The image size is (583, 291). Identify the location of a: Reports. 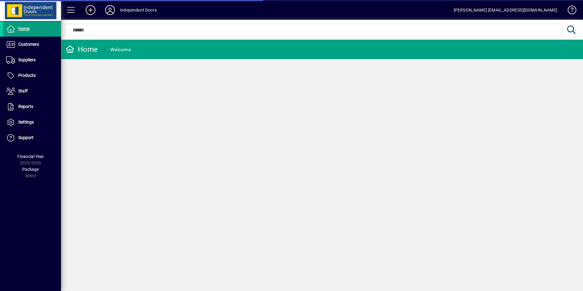
(32, 107).